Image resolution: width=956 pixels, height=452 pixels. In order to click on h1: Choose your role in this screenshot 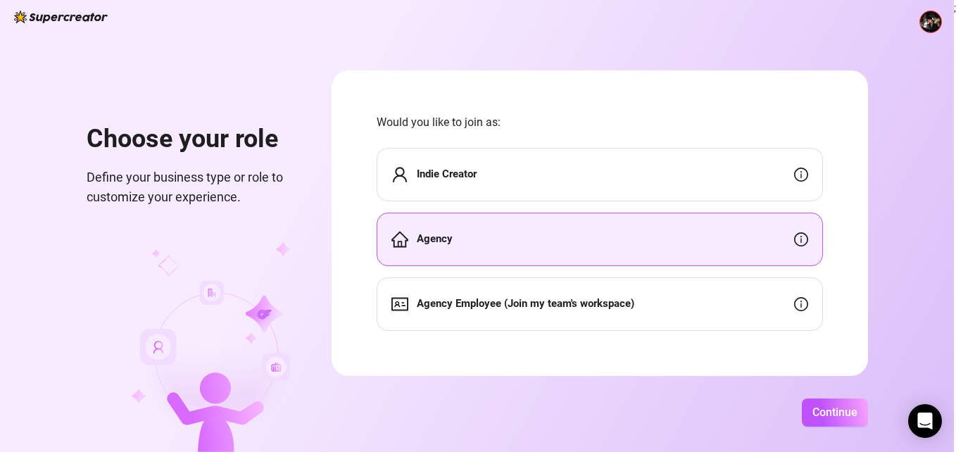, I will do `click(192, 139)`.